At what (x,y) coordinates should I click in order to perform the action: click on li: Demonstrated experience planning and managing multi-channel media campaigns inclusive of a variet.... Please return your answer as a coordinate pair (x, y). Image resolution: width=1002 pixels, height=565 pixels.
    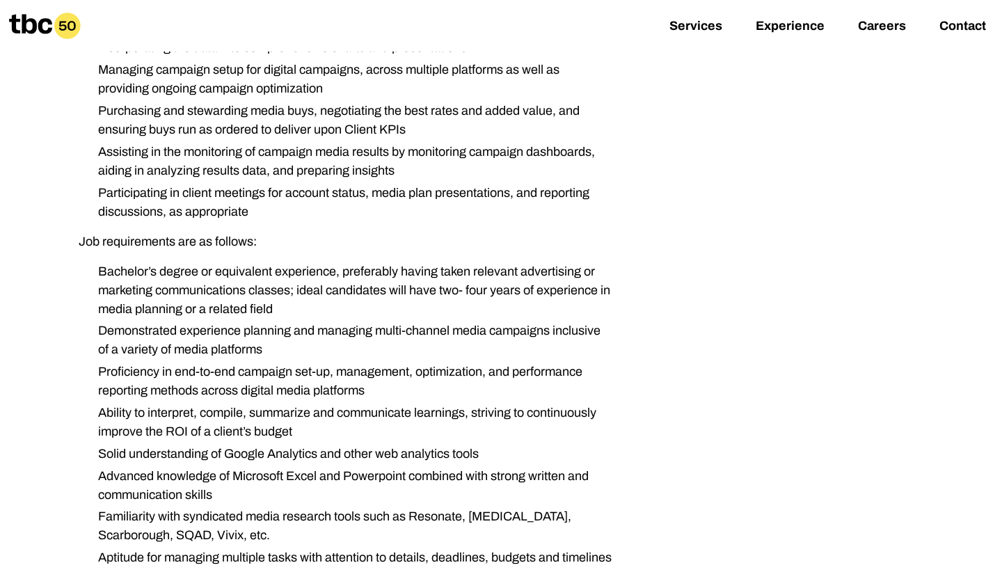
    Looking at the image, I should click on (349, 340).